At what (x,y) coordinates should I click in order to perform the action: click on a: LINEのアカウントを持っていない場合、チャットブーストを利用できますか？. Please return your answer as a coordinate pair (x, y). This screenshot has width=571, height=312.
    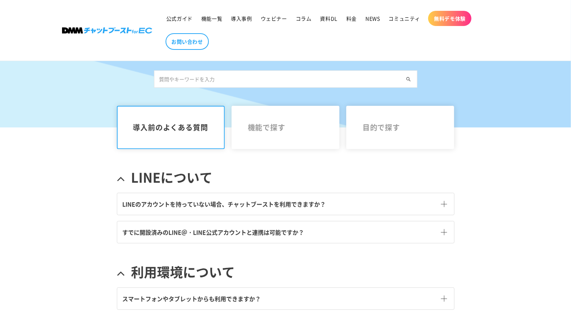
    Looking at the image, I should click on (286, 204).